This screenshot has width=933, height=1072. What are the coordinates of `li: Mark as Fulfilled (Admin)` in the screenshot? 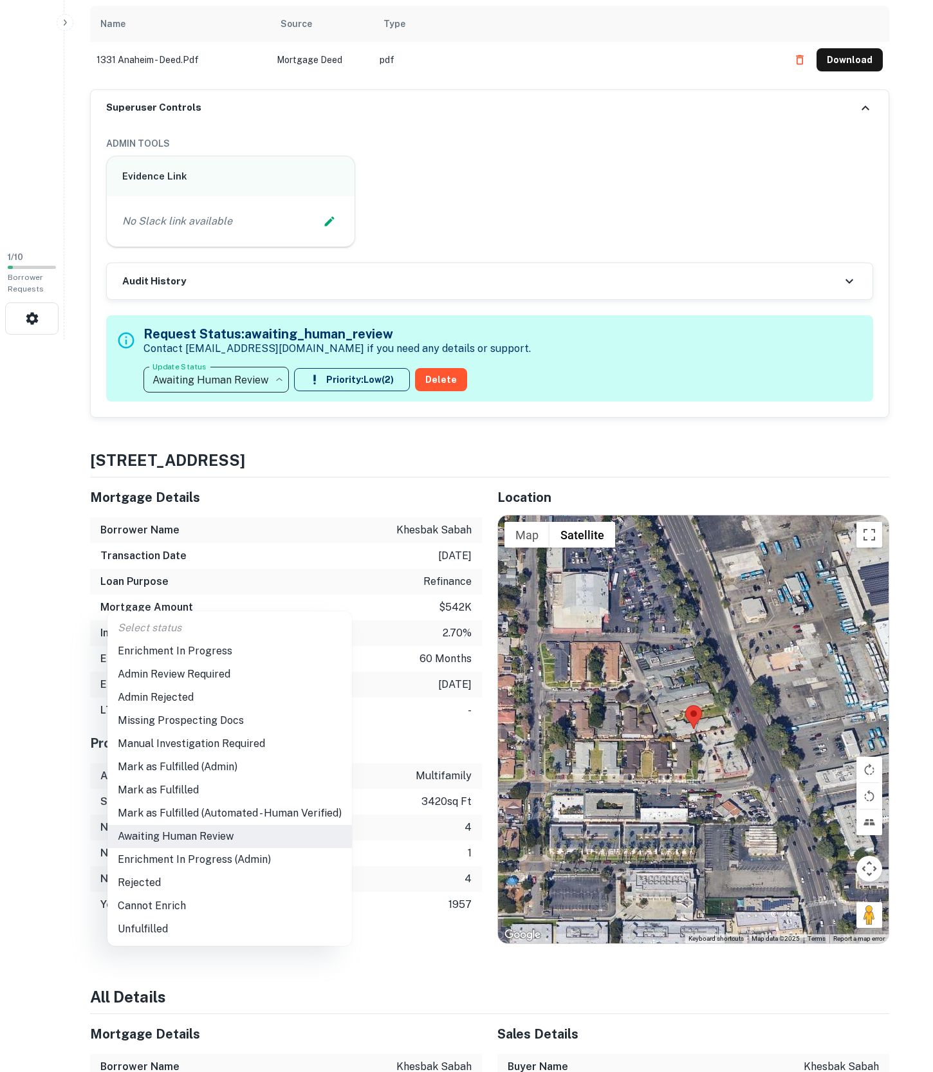 It's located at (230, 767).